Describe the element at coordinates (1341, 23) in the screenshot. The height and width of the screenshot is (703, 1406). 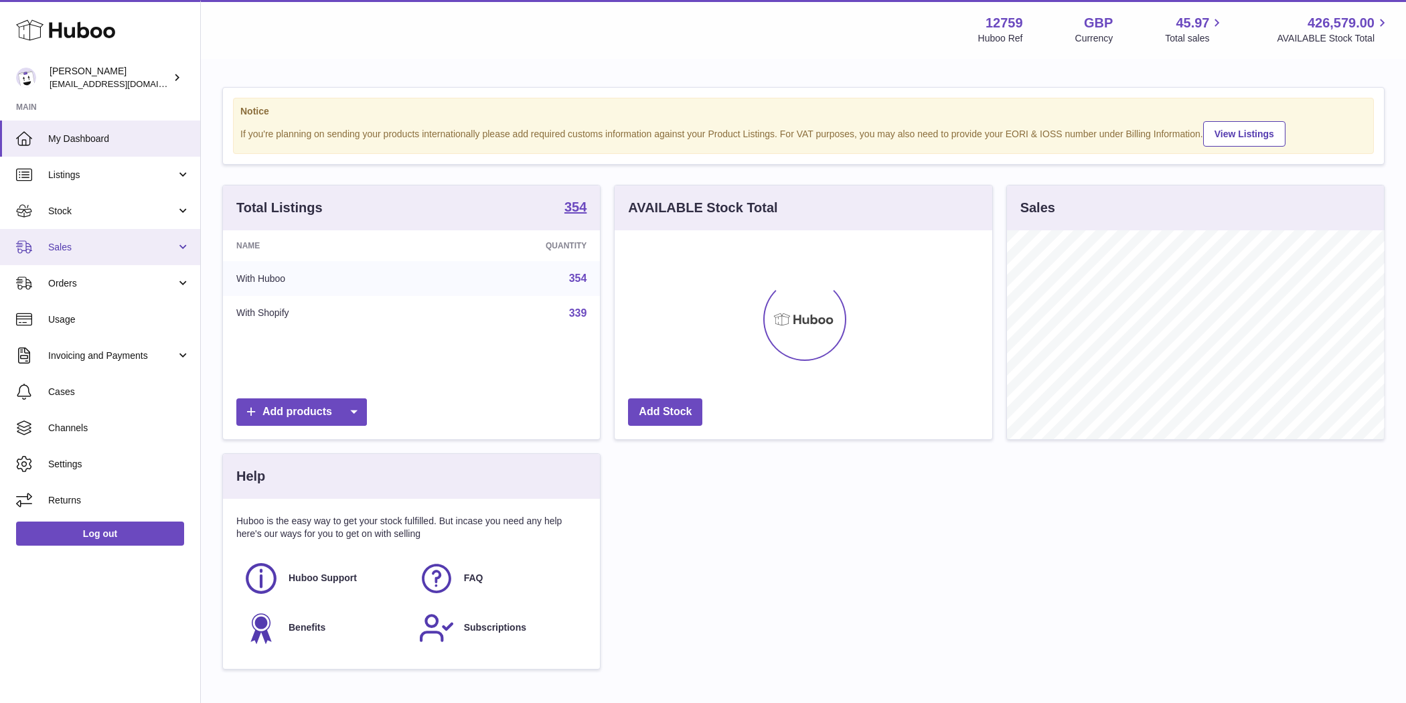
I see `span: 426,579.00` at that location.